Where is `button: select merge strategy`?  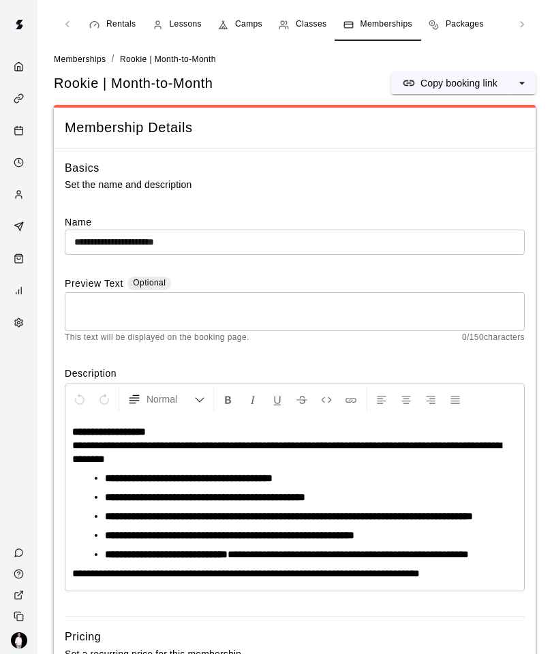 button: select merge strategy is located at coordinates (522, 83).